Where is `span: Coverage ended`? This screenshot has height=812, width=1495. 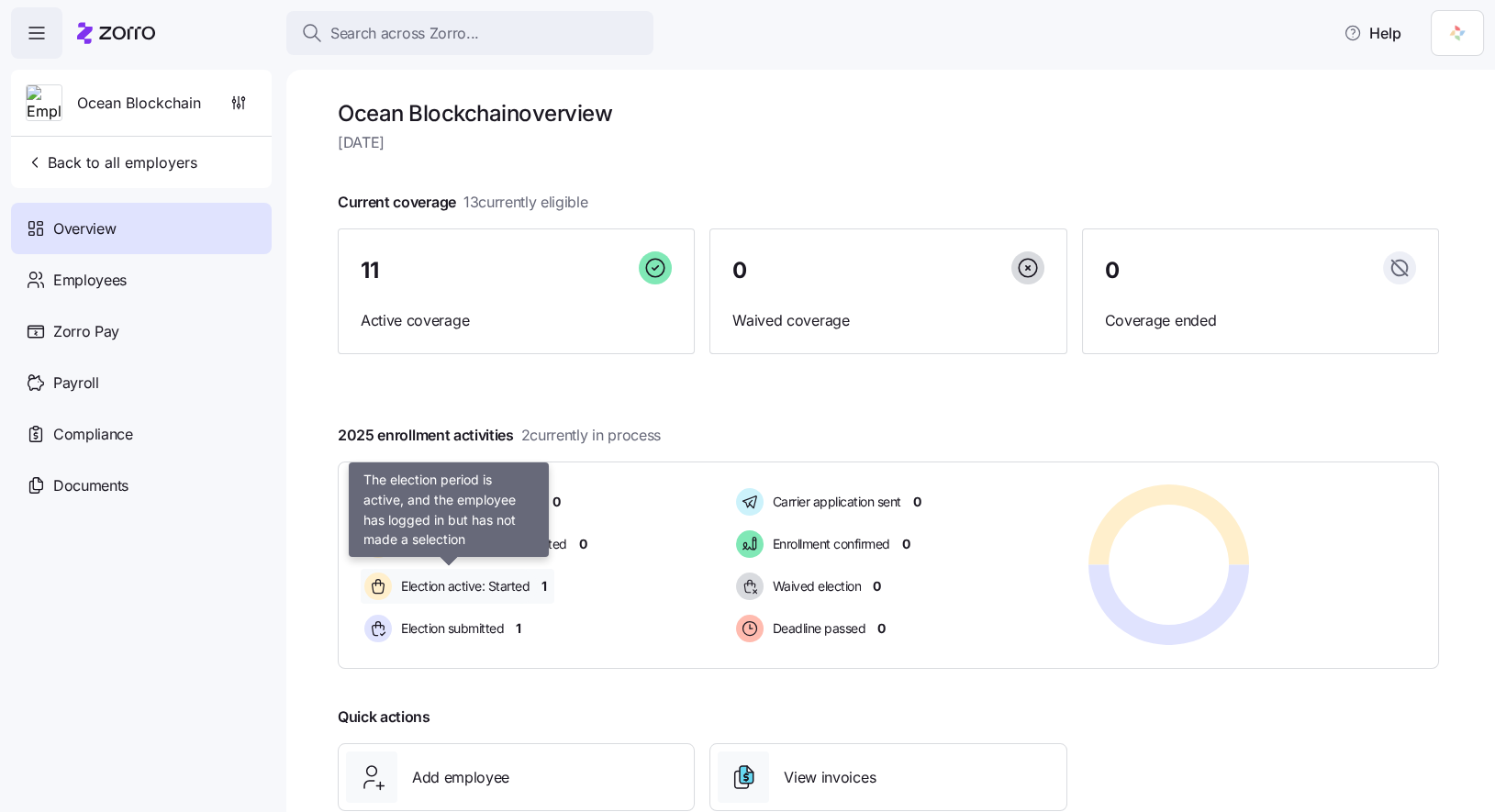
span: Coverage ended is located at coordinates (1259, 320).